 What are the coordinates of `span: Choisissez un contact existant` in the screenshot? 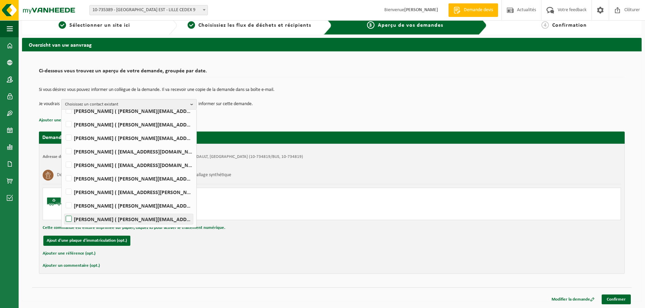 It's located at (126, 105).